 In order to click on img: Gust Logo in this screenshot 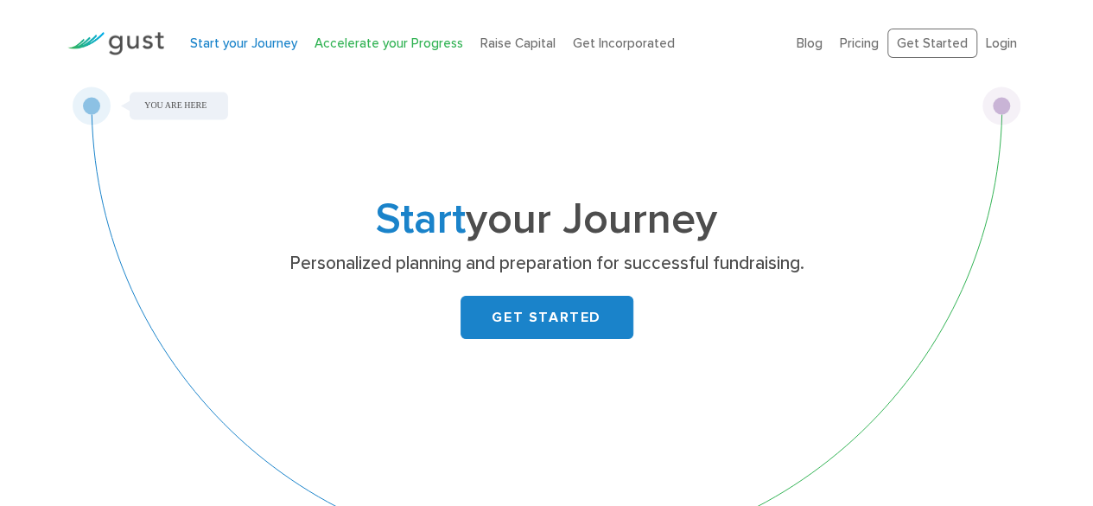, I will do `click(116, 43)`.